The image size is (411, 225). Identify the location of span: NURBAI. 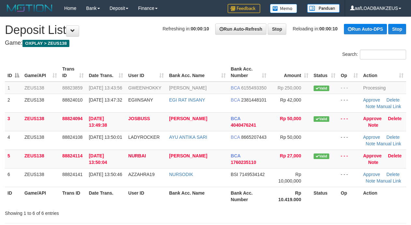
(137, 156).